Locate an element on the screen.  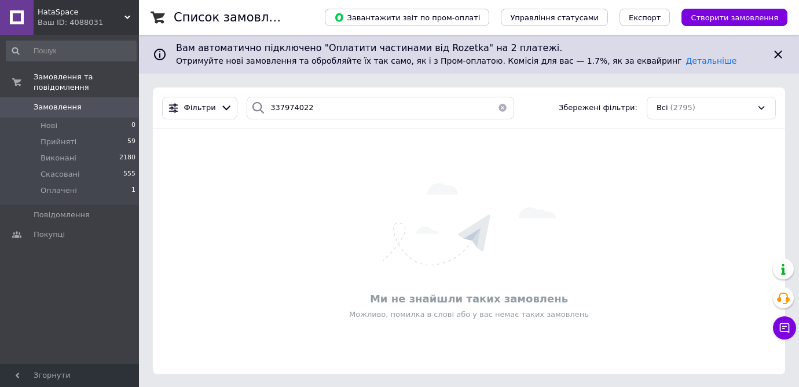
span: Скасовані is located at coordinates (60, 174).